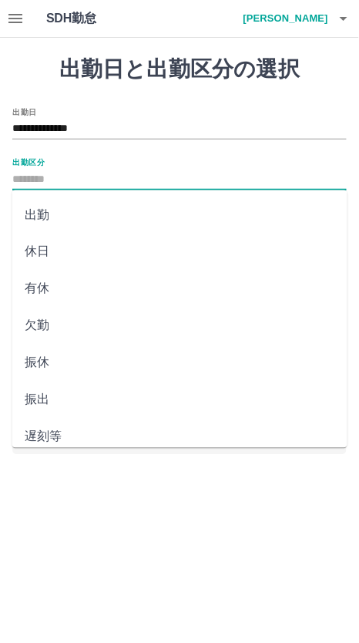 The height and width of the screenshot is (643, 359). Describe the element at coordinates (180, 363) in the screenshot. I see `li: 振休` at that location.